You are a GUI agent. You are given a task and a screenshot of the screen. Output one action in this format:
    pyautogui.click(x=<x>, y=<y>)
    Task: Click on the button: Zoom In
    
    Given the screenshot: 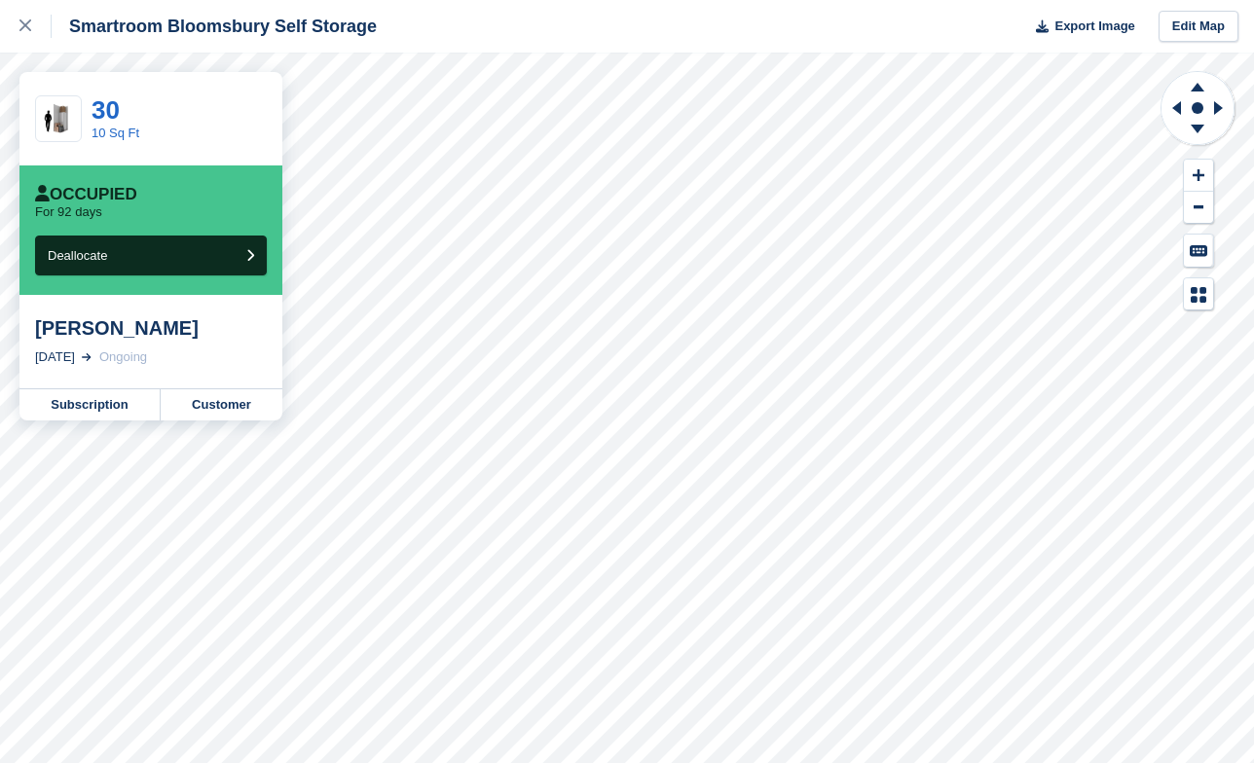 What is the action you would take?
    pyautogui.click(x=1198, y=175)
    